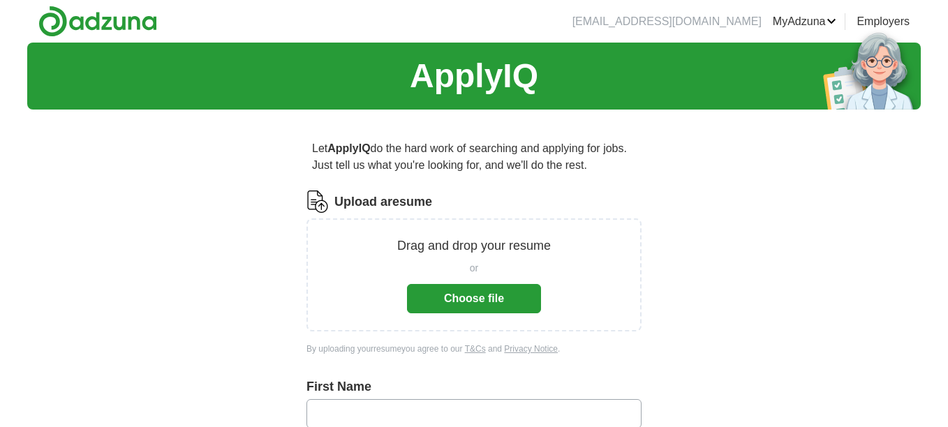  Describe the element at coordinates (474, 268) in the screenshot. I see `span: or` at that location.